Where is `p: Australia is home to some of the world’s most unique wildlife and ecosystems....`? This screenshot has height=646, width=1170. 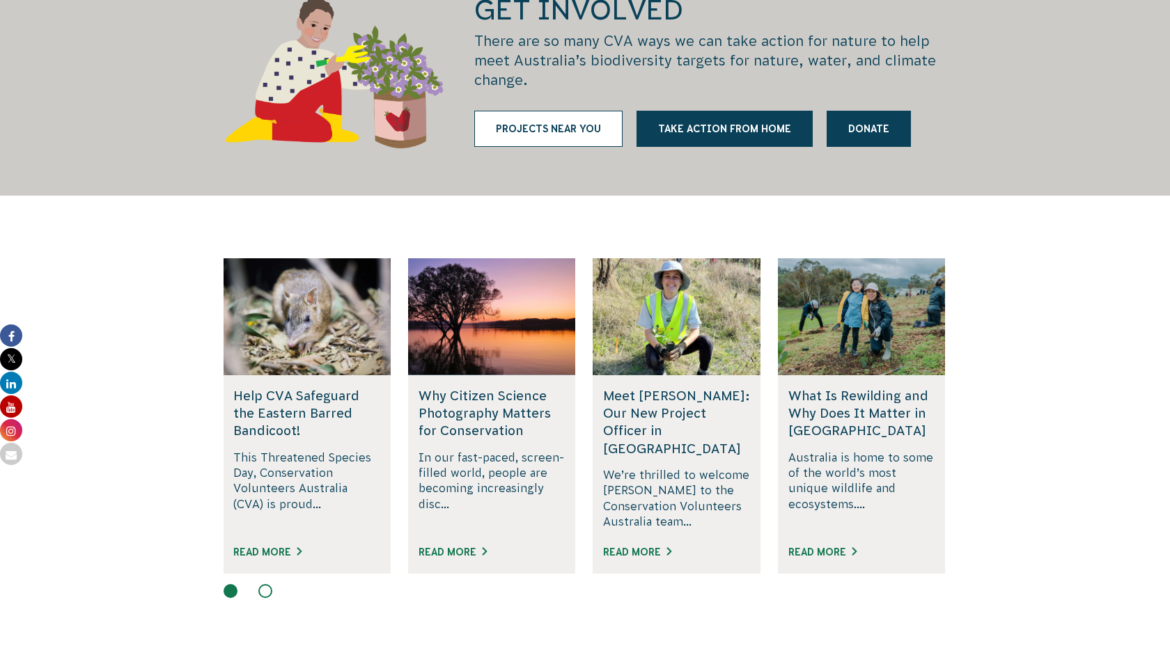 p: Australia is home to some of the world’s most unique wildlife and ecosystems.... is located at coordinates (862, 490).